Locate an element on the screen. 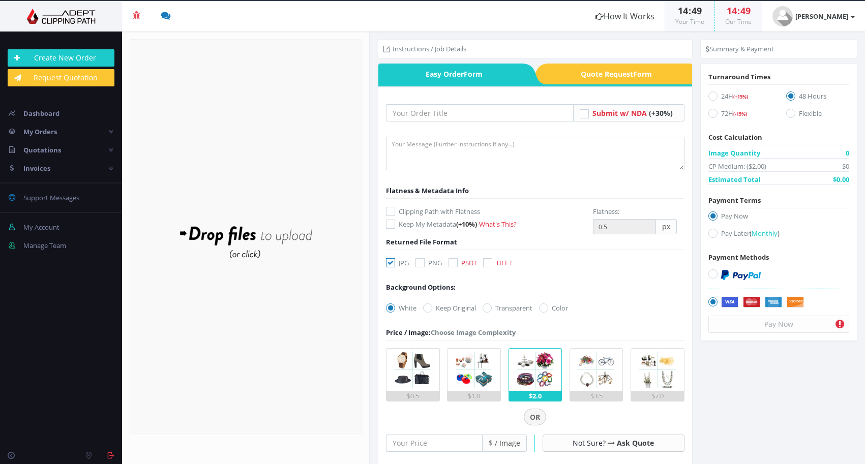 This screenshot has width=865, height=464. li: Summary & Payment is located at coordinates (740, 49).